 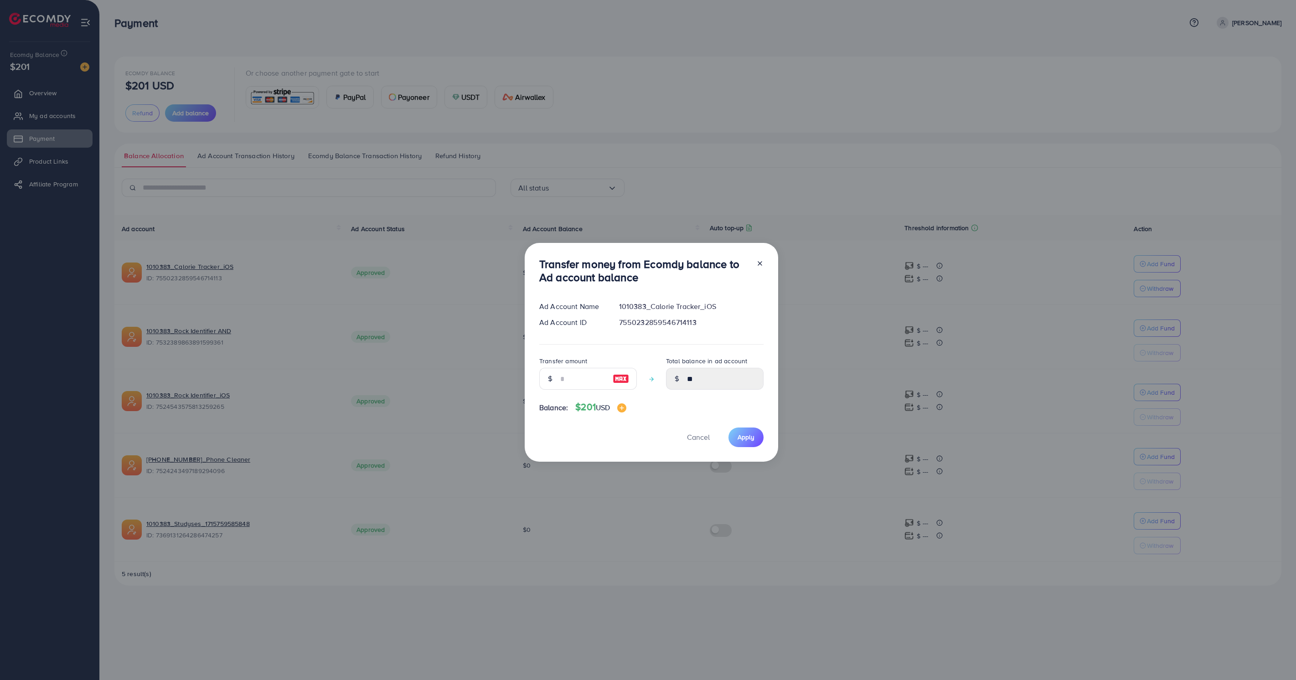 I want to click on label: Transfer amount, so click(x=563, y=361).